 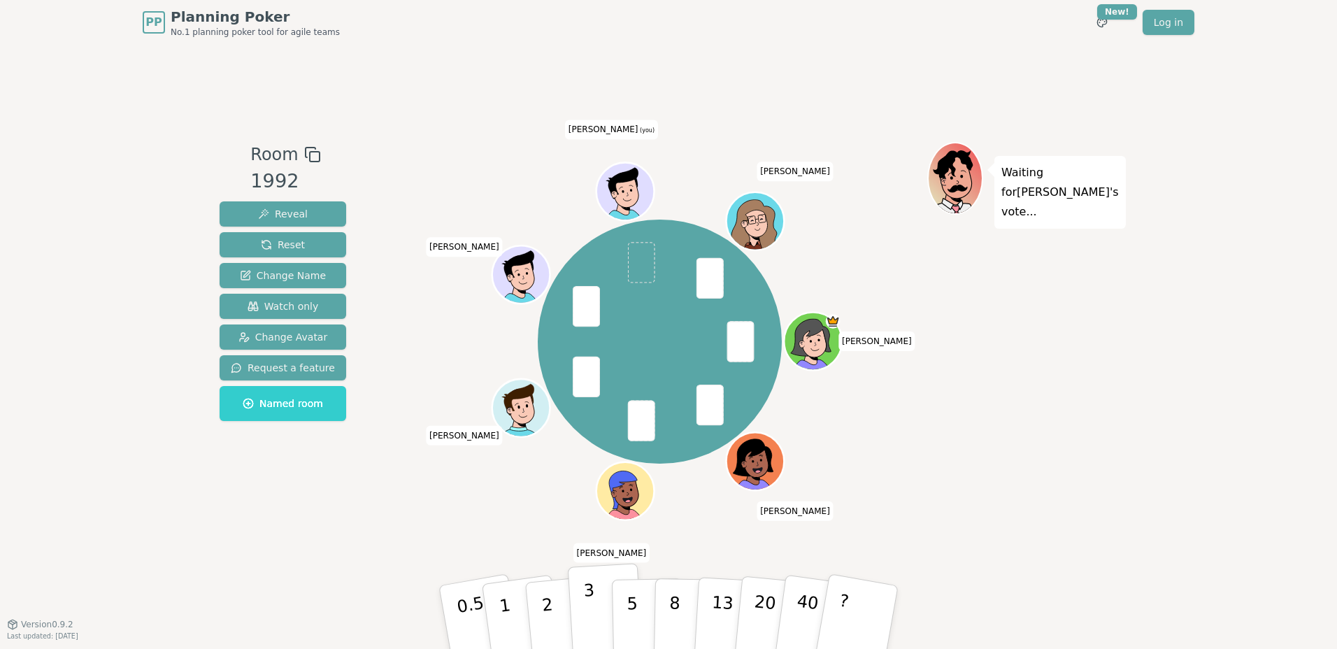 What do you see at coordinates (282, 337) in the screenshot?
I see `button: Change Avatar` at bounding box center [282, 337].